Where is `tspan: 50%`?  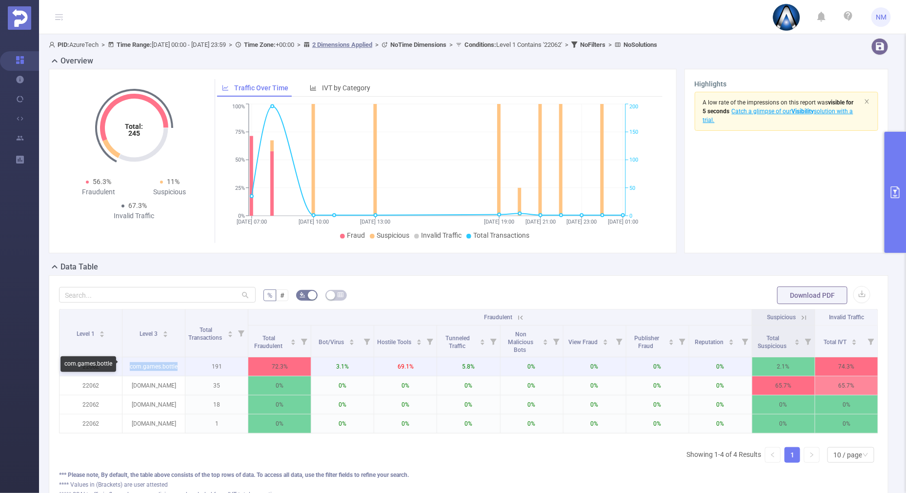
tspan: 50% is located at coordinates (240, 160).